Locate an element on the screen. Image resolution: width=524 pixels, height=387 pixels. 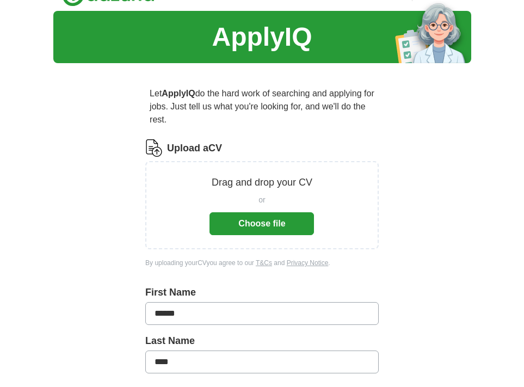
strong: ApplyIQ is located at coordinates (178, 93).